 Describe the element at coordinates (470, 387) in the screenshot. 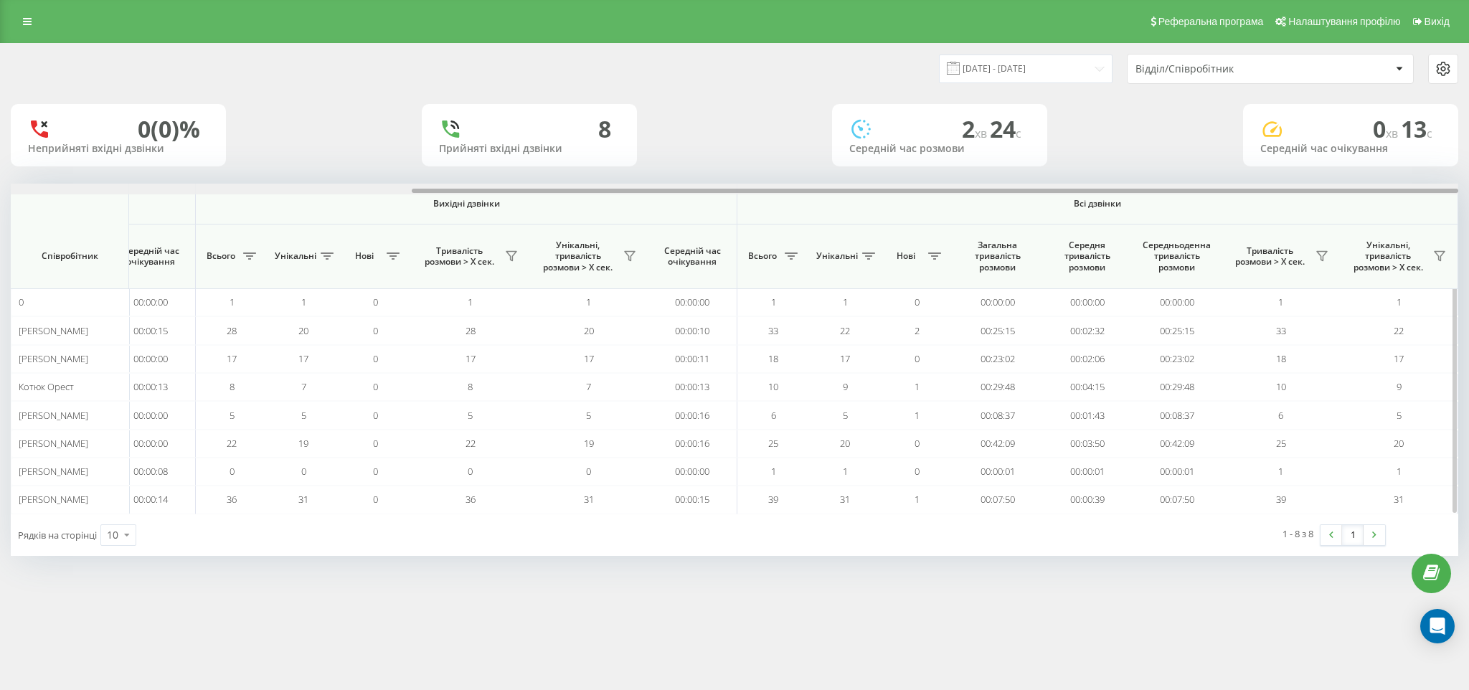

I see `span: 8` at that location.